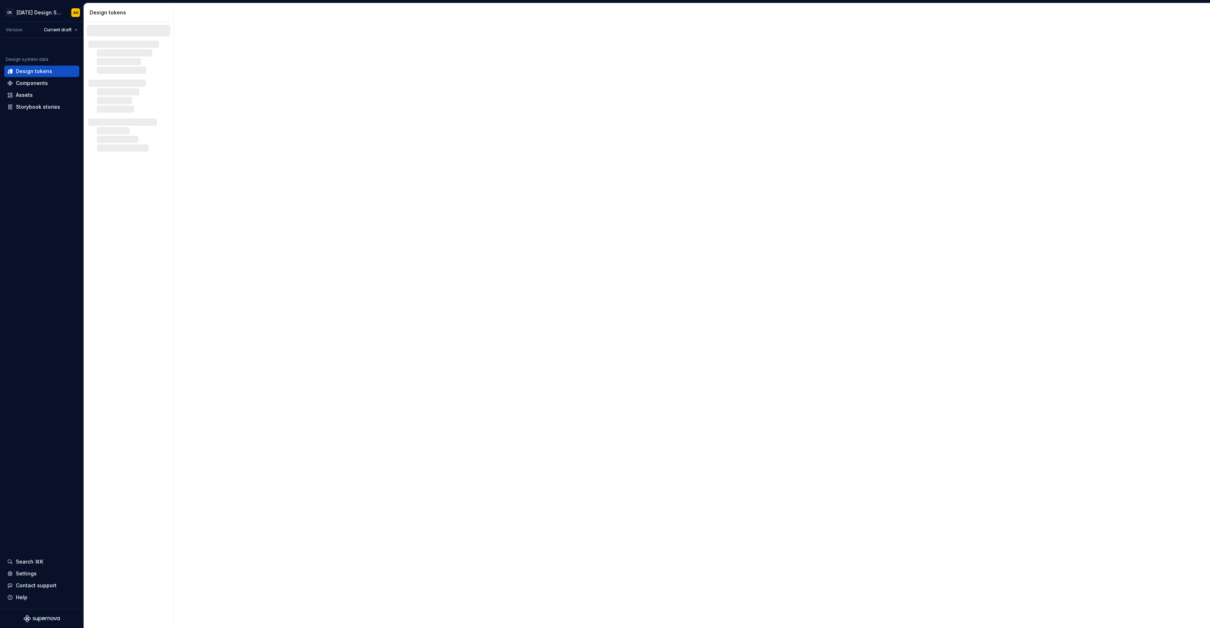  What do you see at coordinates (42, 586) in the screenshot?
I see `button: Contact support` at bounding box center [42, 586].